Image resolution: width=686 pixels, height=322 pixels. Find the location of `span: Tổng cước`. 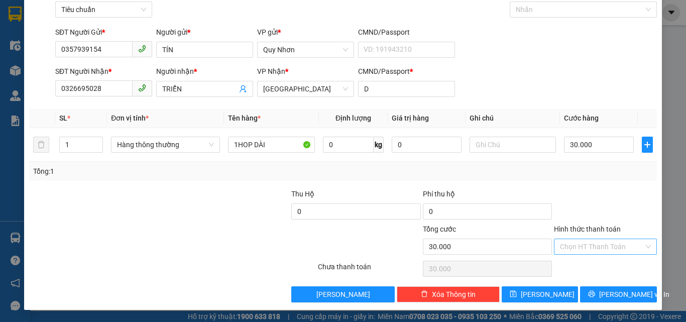

span: Tổng cước is located at coordinates (439, 229).